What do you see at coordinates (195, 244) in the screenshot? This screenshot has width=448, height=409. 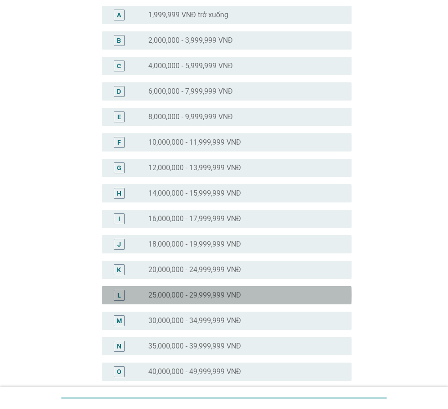 I see `label: 18,000,000 - 19,999,999 VNĐ` at bounding box center [195, 244].